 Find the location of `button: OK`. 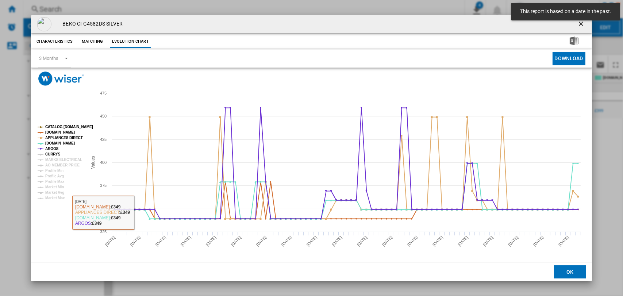

button: OK is located at coordinates (570, 272).